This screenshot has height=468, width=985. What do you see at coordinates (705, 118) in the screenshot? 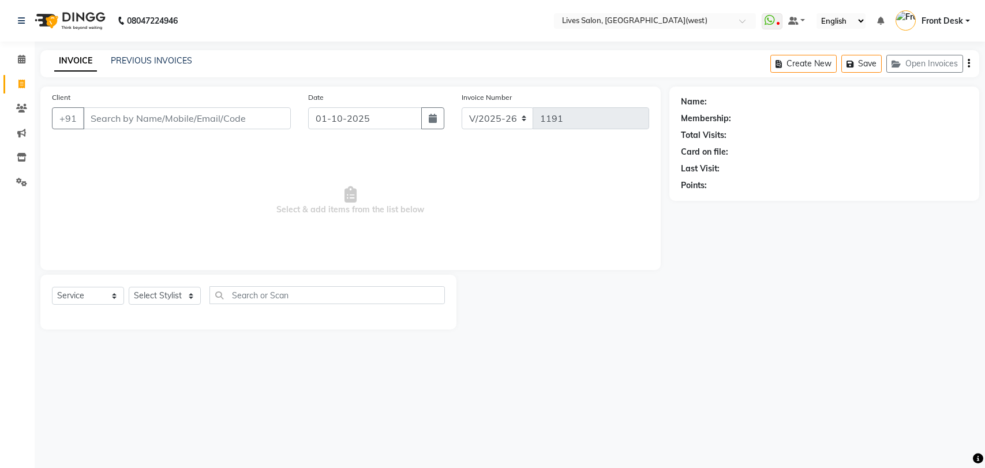
I see `div: Membership:` at bounding box center [705, 118].